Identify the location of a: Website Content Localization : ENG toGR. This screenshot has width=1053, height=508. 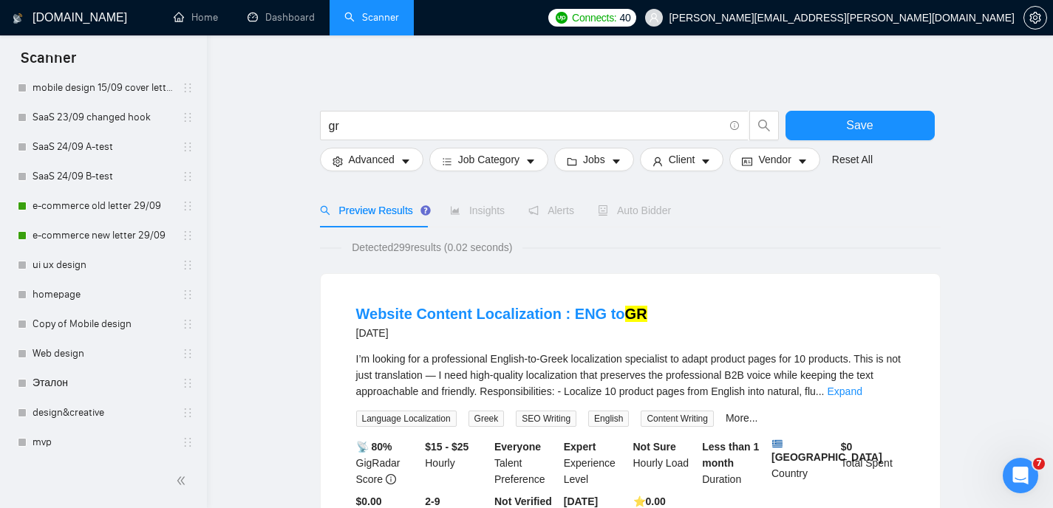
(502, 314).